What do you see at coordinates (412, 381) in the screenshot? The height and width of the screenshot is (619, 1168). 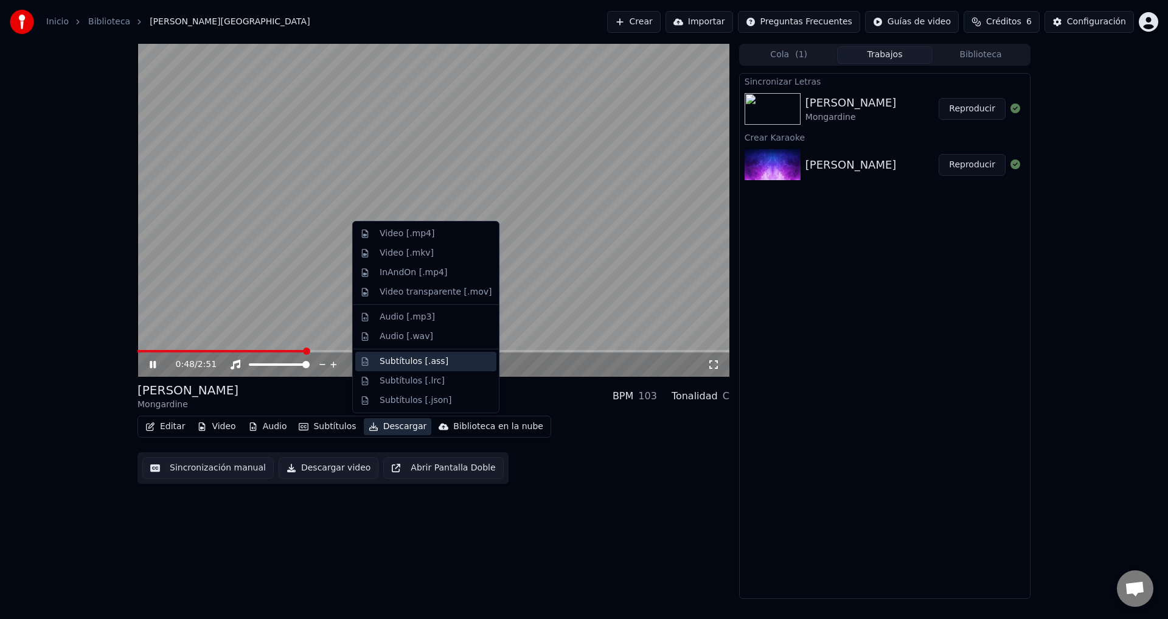 I see `div: Subtítulos [.lrc]` at bounding box center [412, 381].